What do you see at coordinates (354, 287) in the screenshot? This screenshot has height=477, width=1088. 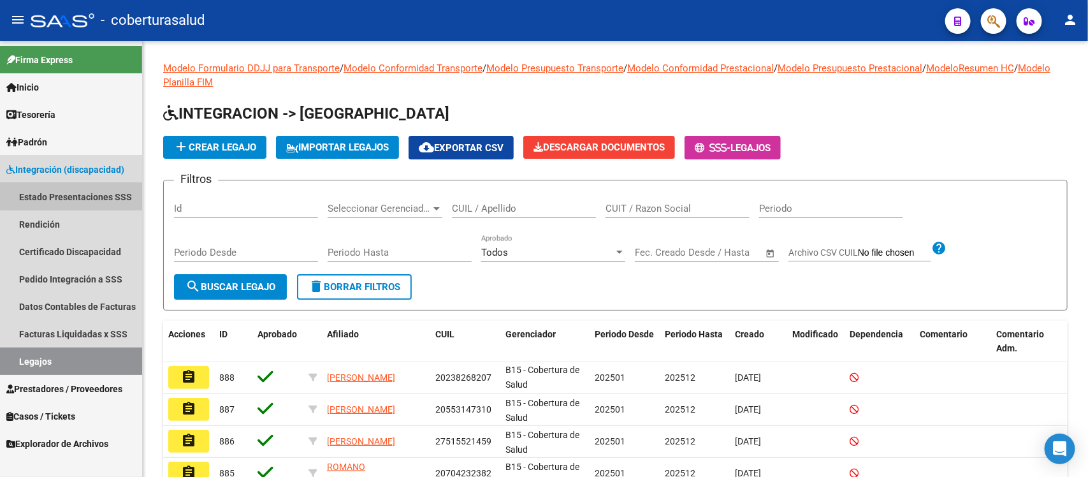 I see `span: Borrar Filtros` at bounding box center [354, 287].